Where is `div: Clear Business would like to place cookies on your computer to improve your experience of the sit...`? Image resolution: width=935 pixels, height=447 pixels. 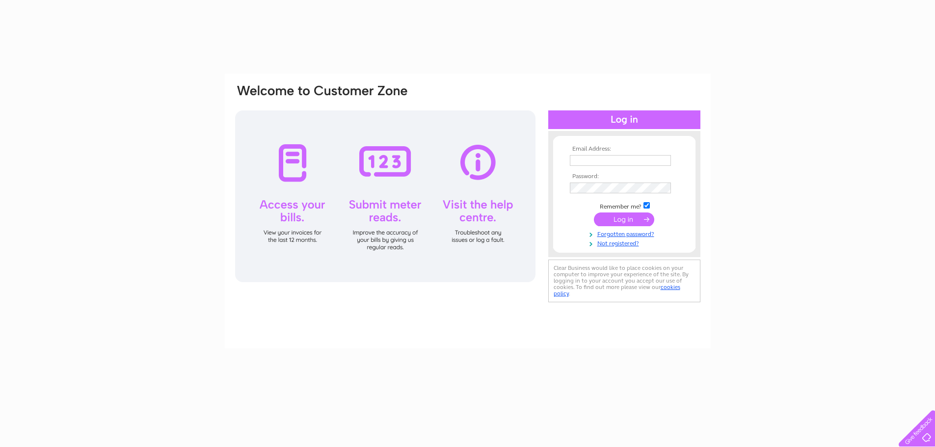
div: Clear Business would like to place cookies on your computer to improve your experience of the sit... is located at coordinates (624, 281).